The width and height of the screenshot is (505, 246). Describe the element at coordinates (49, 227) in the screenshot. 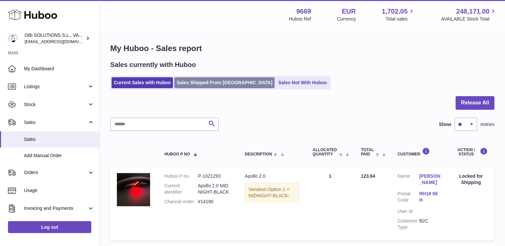

I see `a: Log out` at that location.